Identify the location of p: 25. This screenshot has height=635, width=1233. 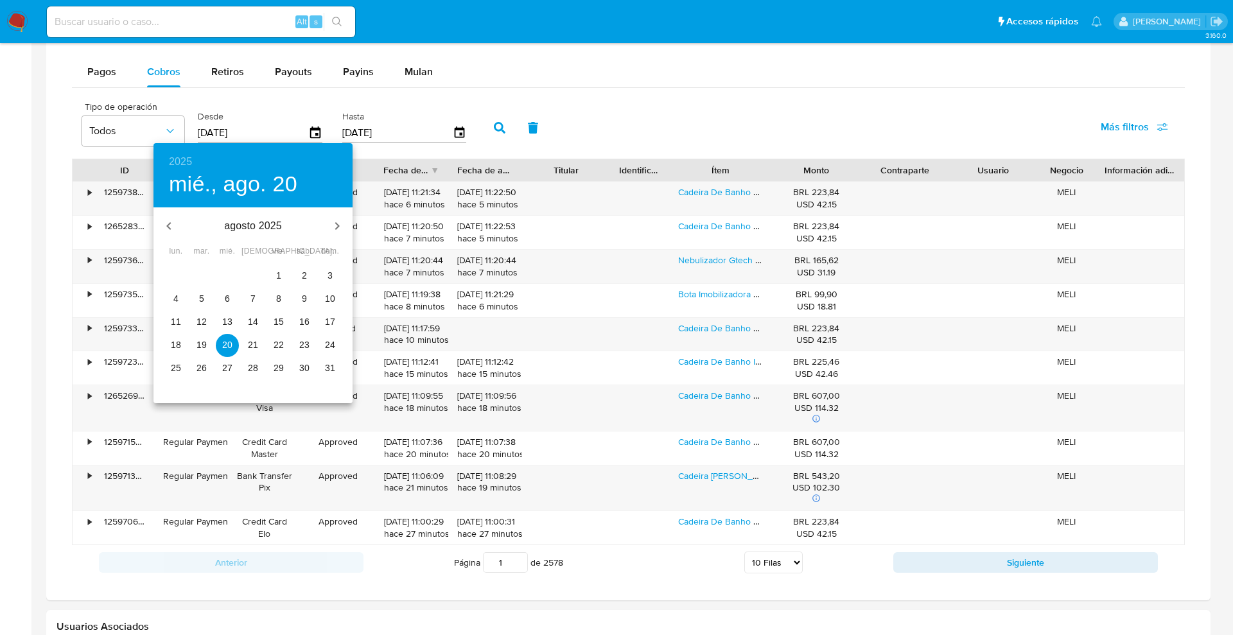
(176, 368).